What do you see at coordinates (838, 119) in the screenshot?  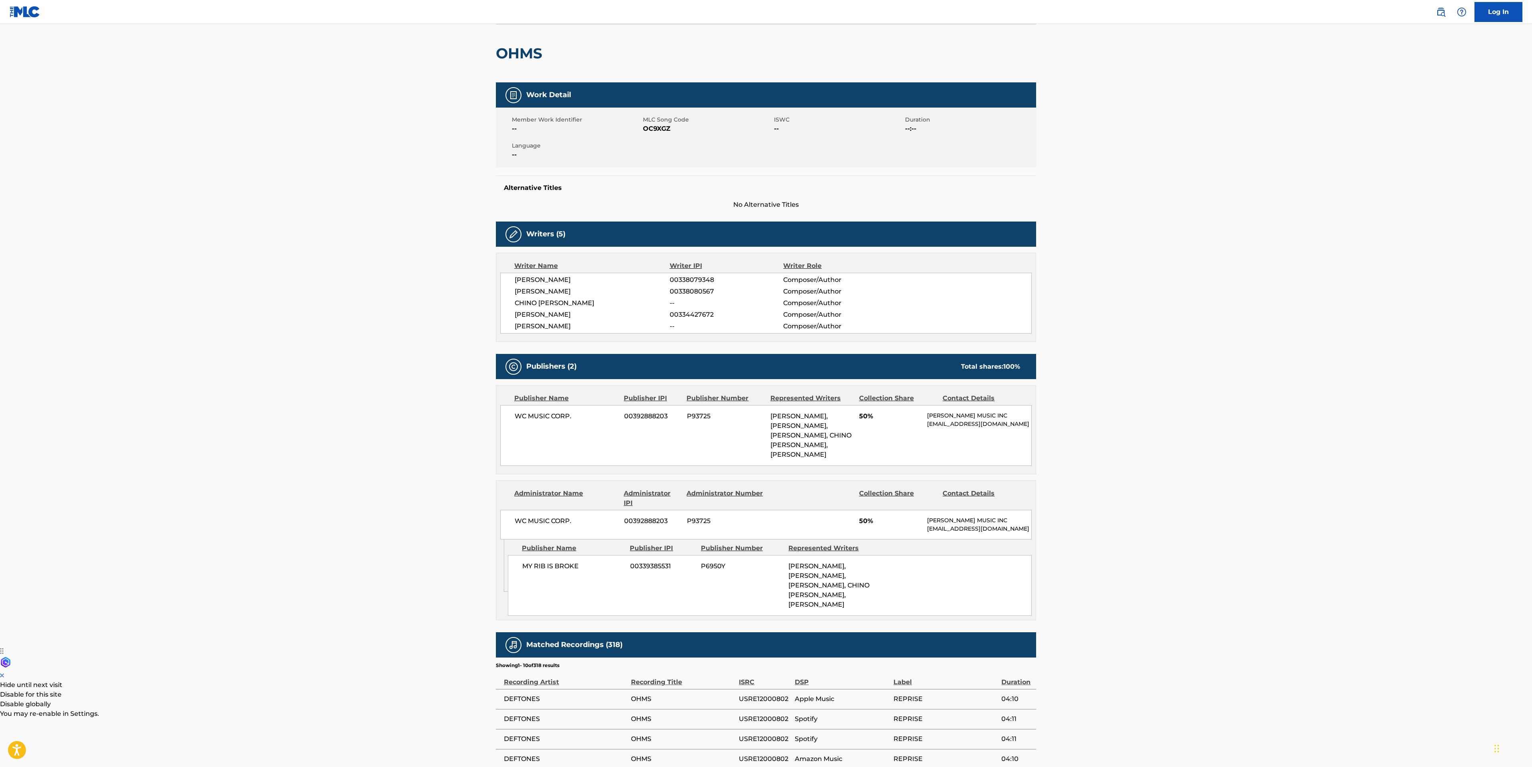 I see `span: ISWC` at bounding box center [838, 119].